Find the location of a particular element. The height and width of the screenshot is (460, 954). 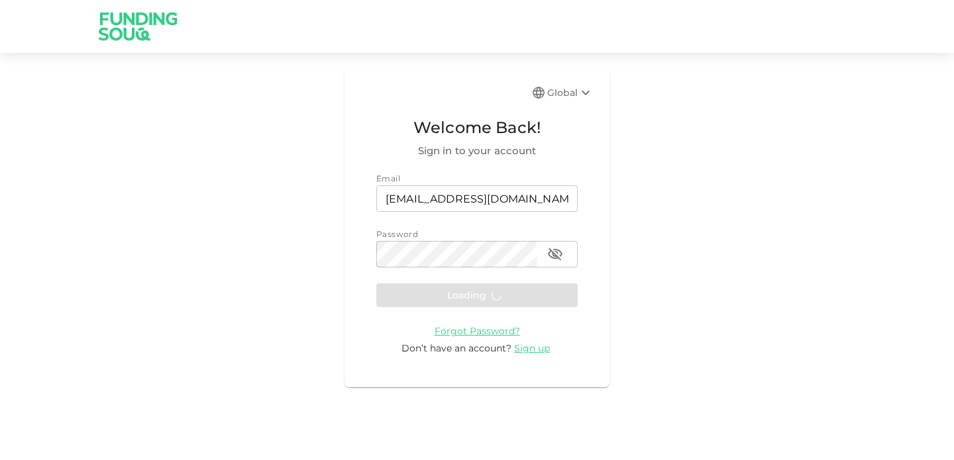

span: Sign in to your account is located at coordinates (477, 151).